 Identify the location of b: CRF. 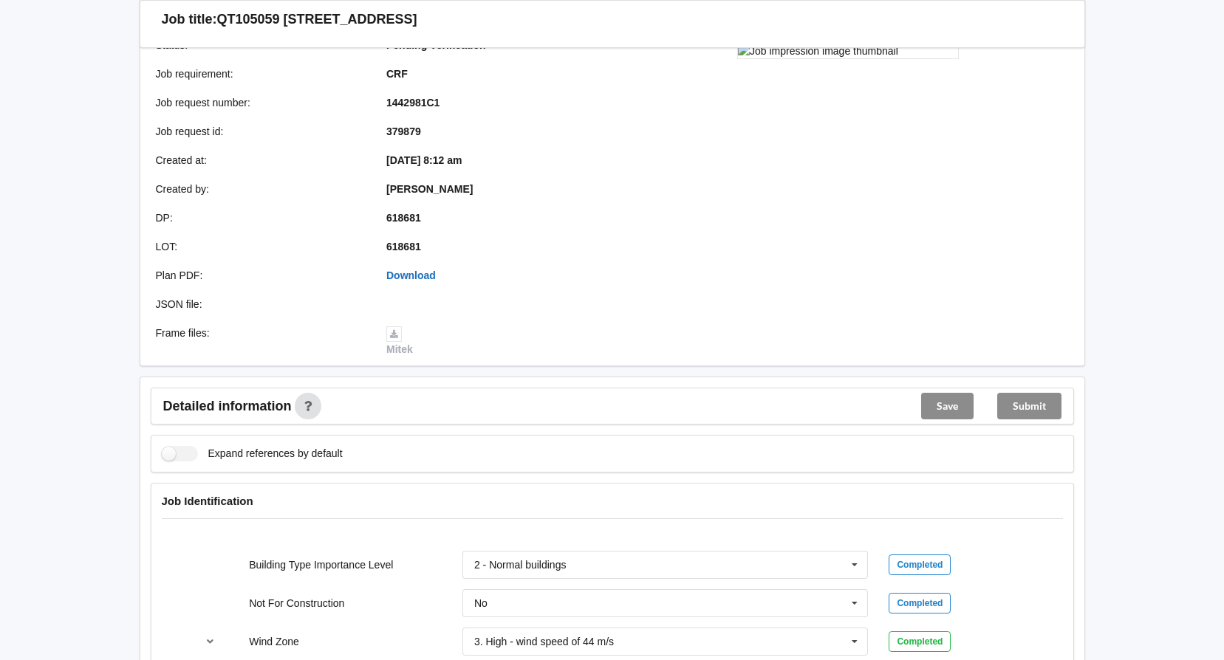
(397, 74).